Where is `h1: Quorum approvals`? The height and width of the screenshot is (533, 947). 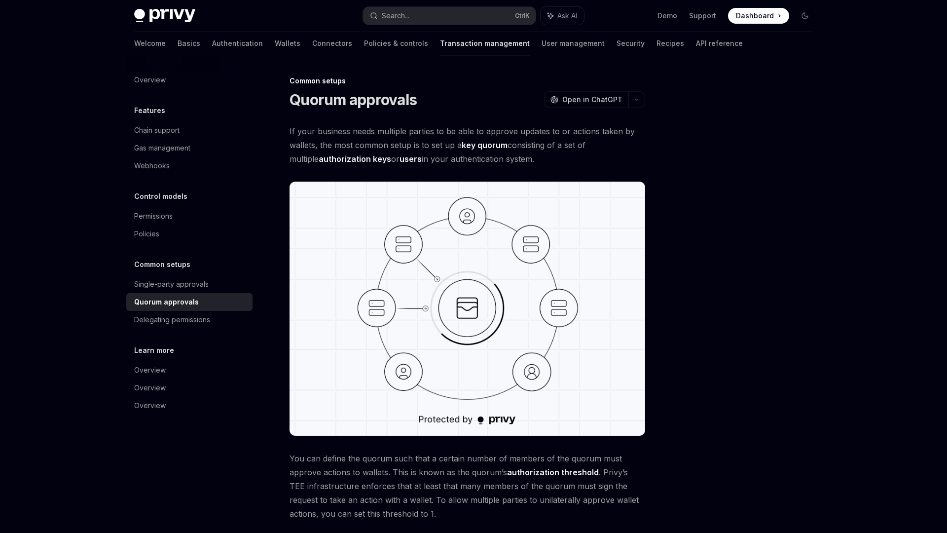
h1: Quorum approvals is located at coordinates (353, 100).